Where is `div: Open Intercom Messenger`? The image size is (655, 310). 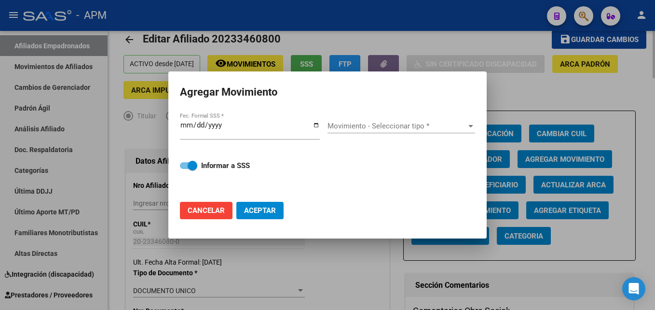
div: Open Intercom Messenger is located at coordinates (634, 288).